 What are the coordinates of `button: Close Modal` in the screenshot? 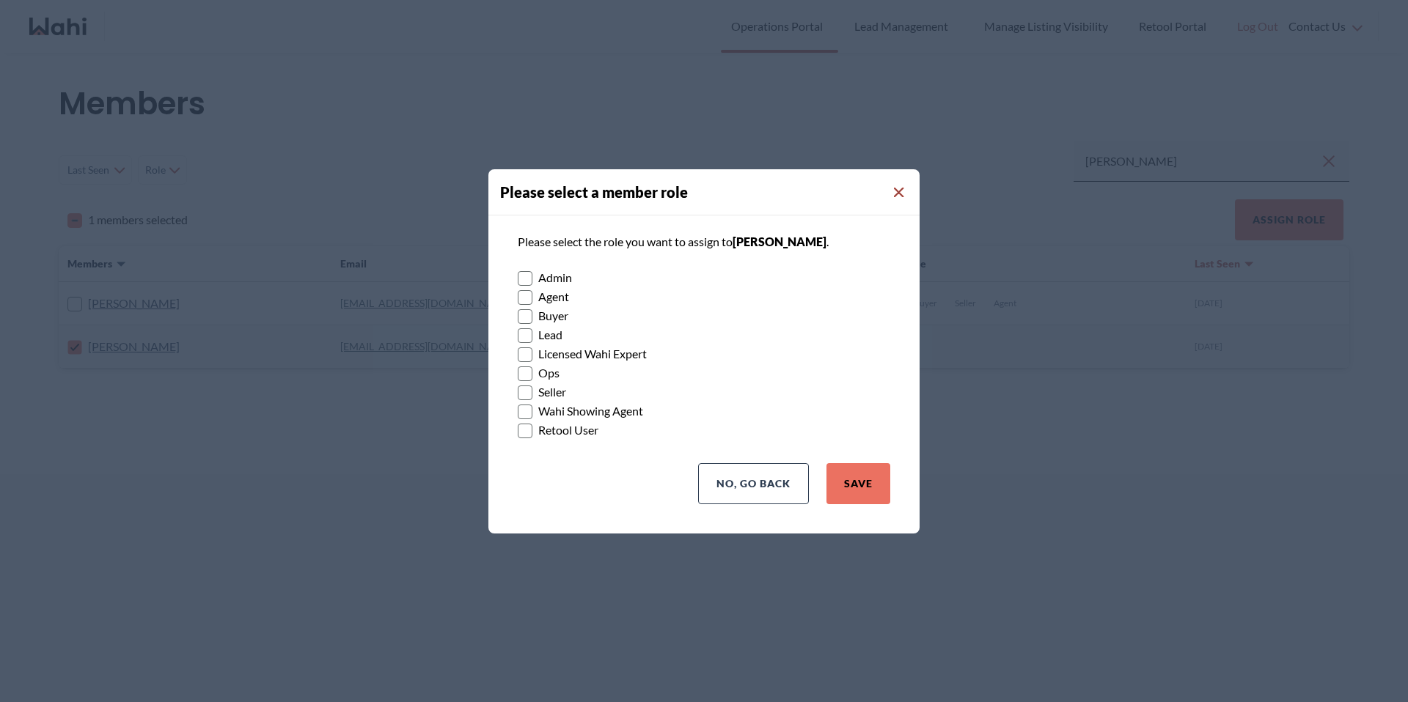 It's located at (899, 193).